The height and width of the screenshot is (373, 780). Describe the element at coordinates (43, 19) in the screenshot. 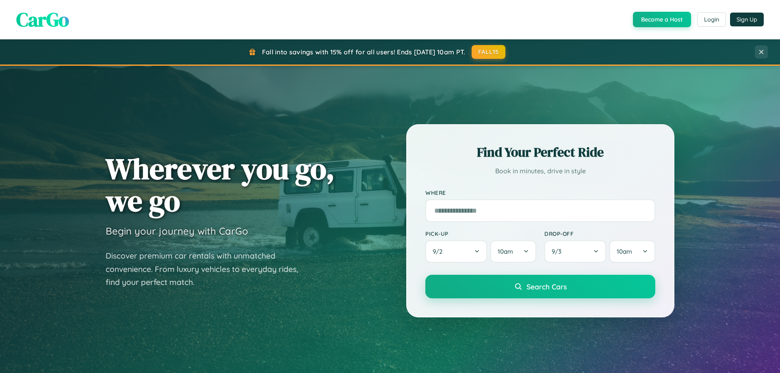

I see `span: CarGo` at that location.